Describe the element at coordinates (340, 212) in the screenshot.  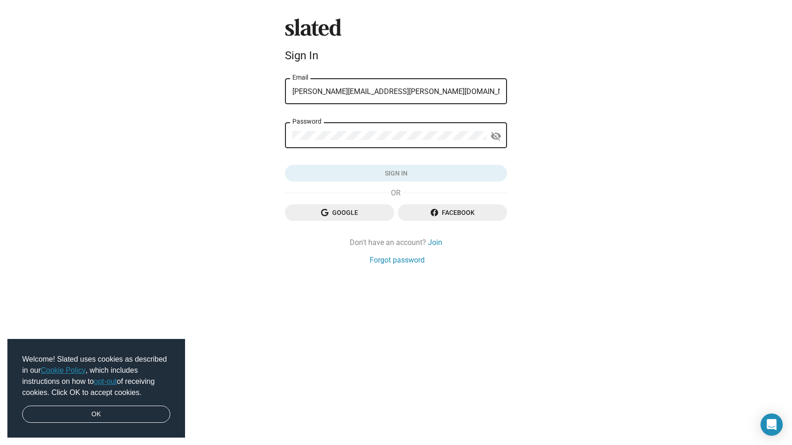
I see `span: Google` at that location.